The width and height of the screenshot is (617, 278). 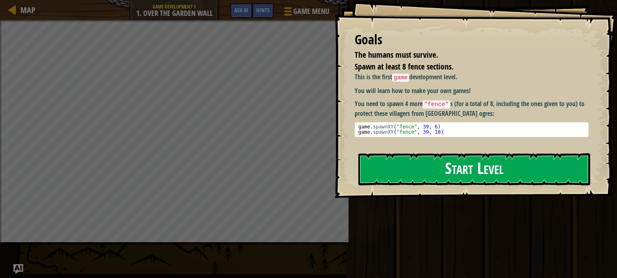 What do you see at coordinates (465, 55) in the screenshot?
I see `li: The humans must survive.` at bounding box center [465, 55].